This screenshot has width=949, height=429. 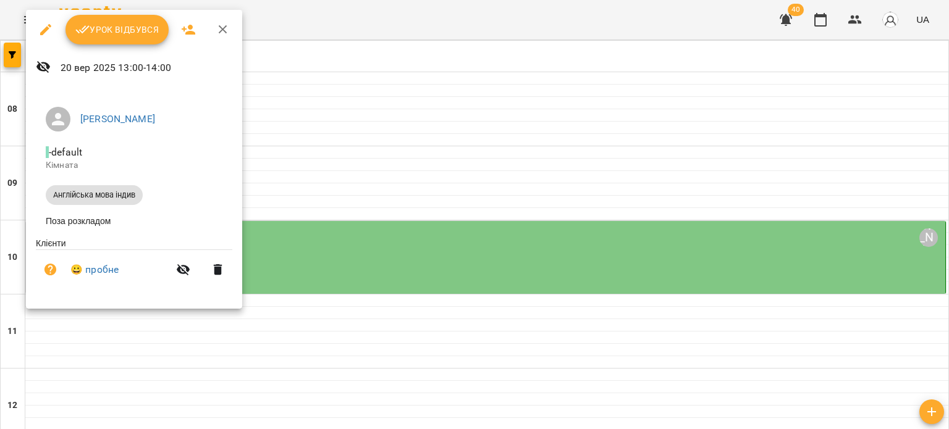 I want to click on li: Поза розкладом, so click(x=134, y=221).